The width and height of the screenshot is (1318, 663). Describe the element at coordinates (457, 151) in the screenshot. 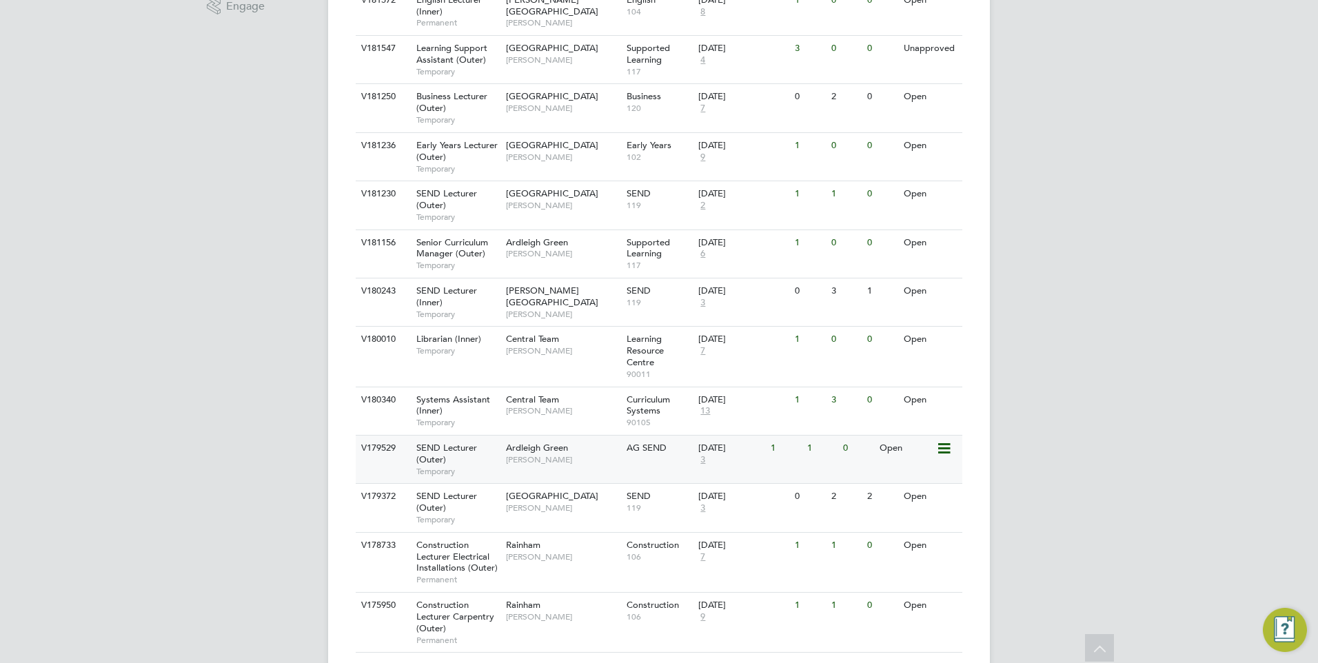

I see `span: Early Years Lecturer (Outer)` at that location.